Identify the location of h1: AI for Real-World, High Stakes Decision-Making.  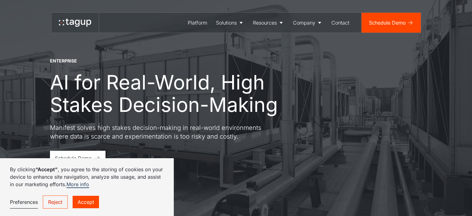
(180, 93).